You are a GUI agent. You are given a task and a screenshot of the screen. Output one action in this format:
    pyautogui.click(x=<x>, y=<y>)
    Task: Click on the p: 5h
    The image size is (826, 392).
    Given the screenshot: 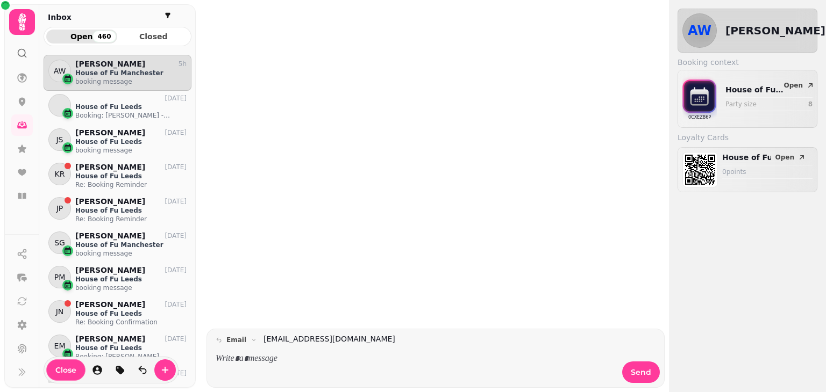 What is the action you would take?
    pyautogui.click(x=182, y=64)
    